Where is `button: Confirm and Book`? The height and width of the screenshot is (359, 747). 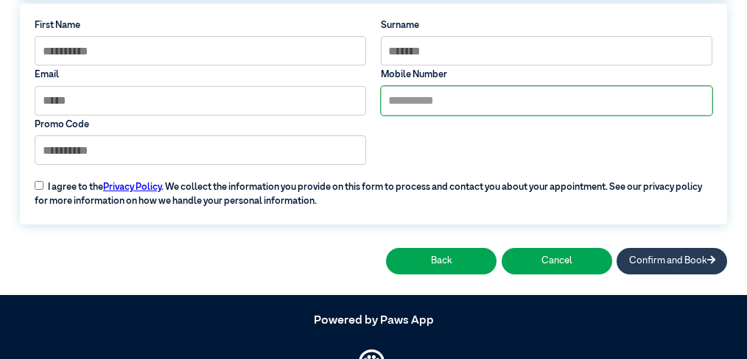 button: Confirm and Book is located at coordinates (672, 261).